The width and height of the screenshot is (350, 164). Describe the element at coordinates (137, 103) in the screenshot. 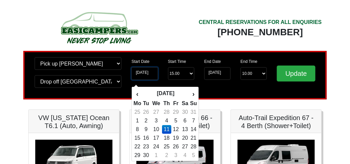

I see `th: Mo` at that location.